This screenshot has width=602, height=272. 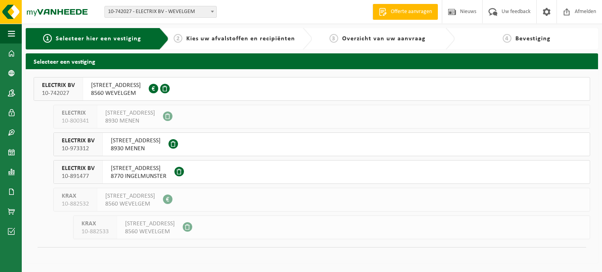 What do you see at coordinates (78, 177) in the screenshot?
I see `span: 10-891477` at bounding box center [78, 177].